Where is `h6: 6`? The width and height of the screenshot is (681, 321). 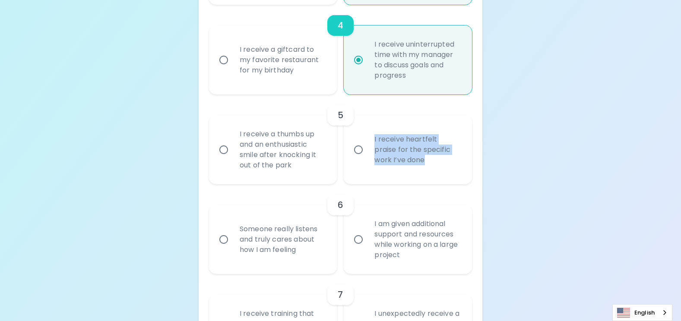
h6: 6 is located at coordinates (340, 205).